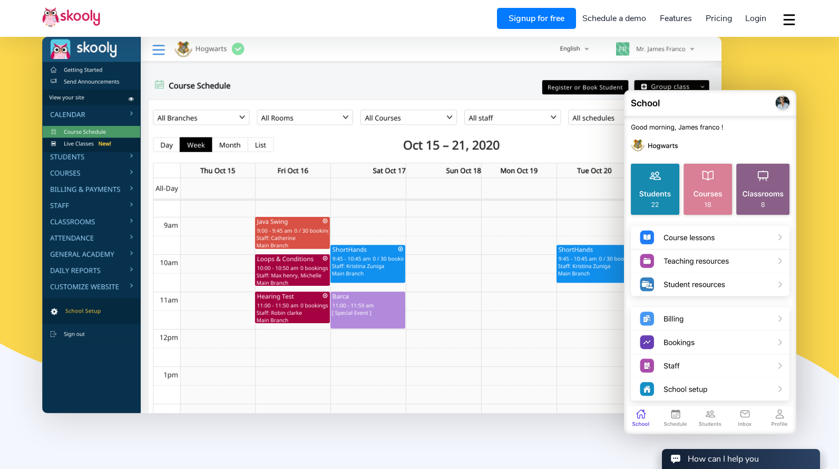 Image resolution: width=839 pixels, height=469 pixels. What do you see at coordinates (756, 18) in the screenshot?
I see `span: Login` at bounding box center [756, 18].